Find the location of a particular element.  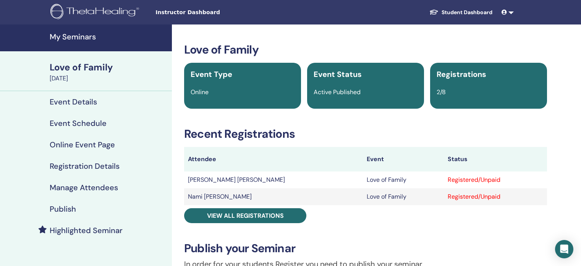

div: Love of Family is located at coordinates (109, 67).